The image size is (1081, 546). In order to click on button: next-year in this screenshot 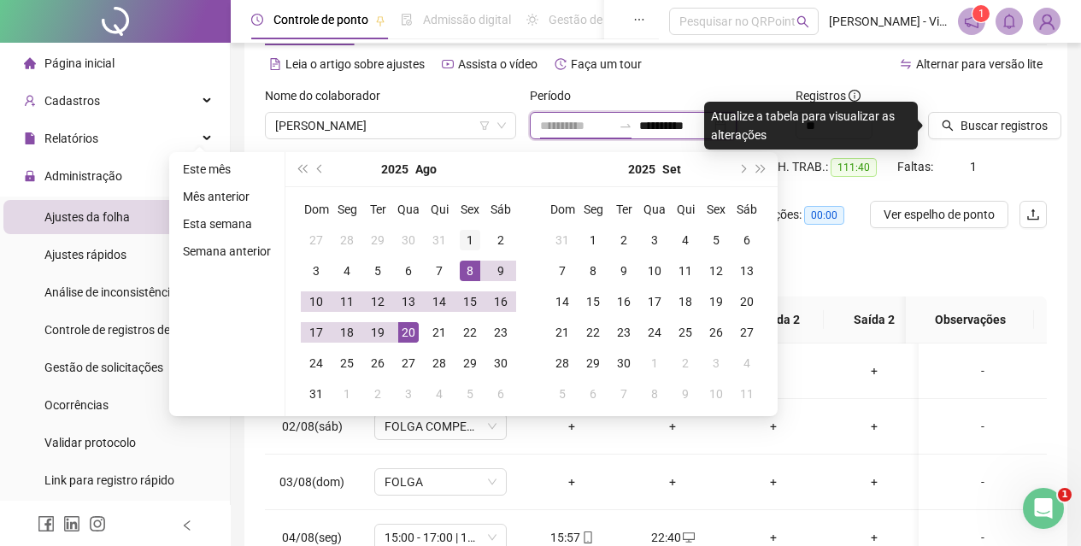, I will do `click(742, 169)`.